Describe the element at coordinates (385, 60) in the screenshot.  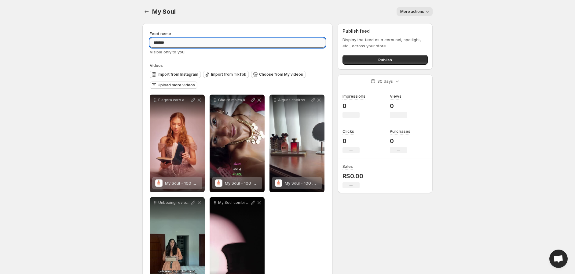
I see `span: Publish` at that location.